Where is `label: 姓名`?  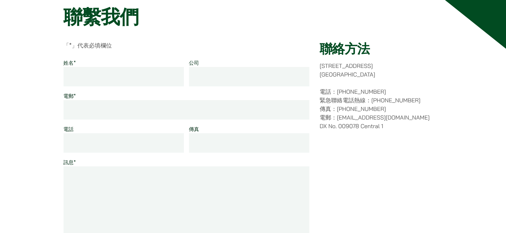 label: 姓名 is located at coordinates (70, 63).